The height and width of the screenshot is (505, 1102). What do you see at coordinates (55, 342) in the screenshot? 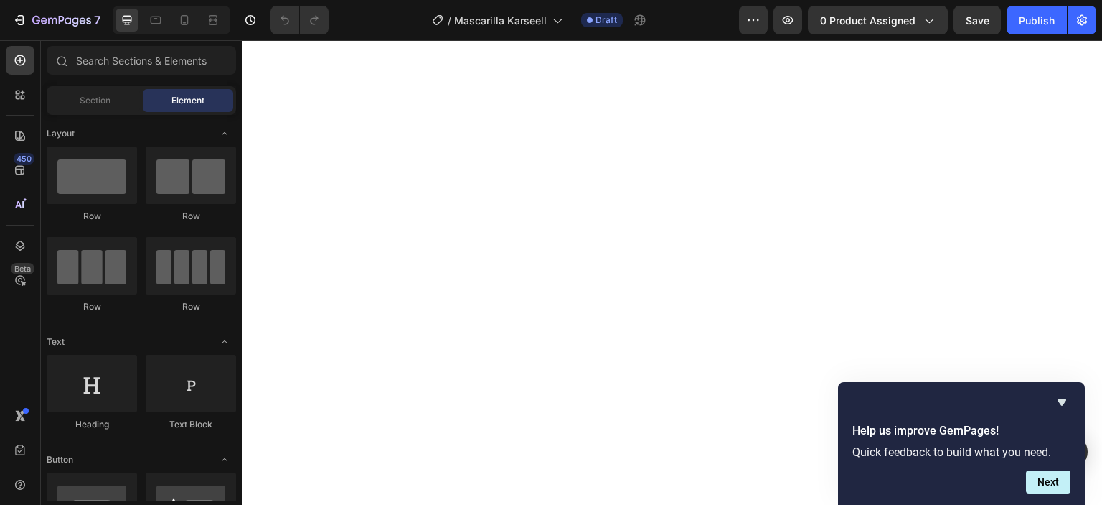
I see `span: Text` at bounding box center [55, 342].